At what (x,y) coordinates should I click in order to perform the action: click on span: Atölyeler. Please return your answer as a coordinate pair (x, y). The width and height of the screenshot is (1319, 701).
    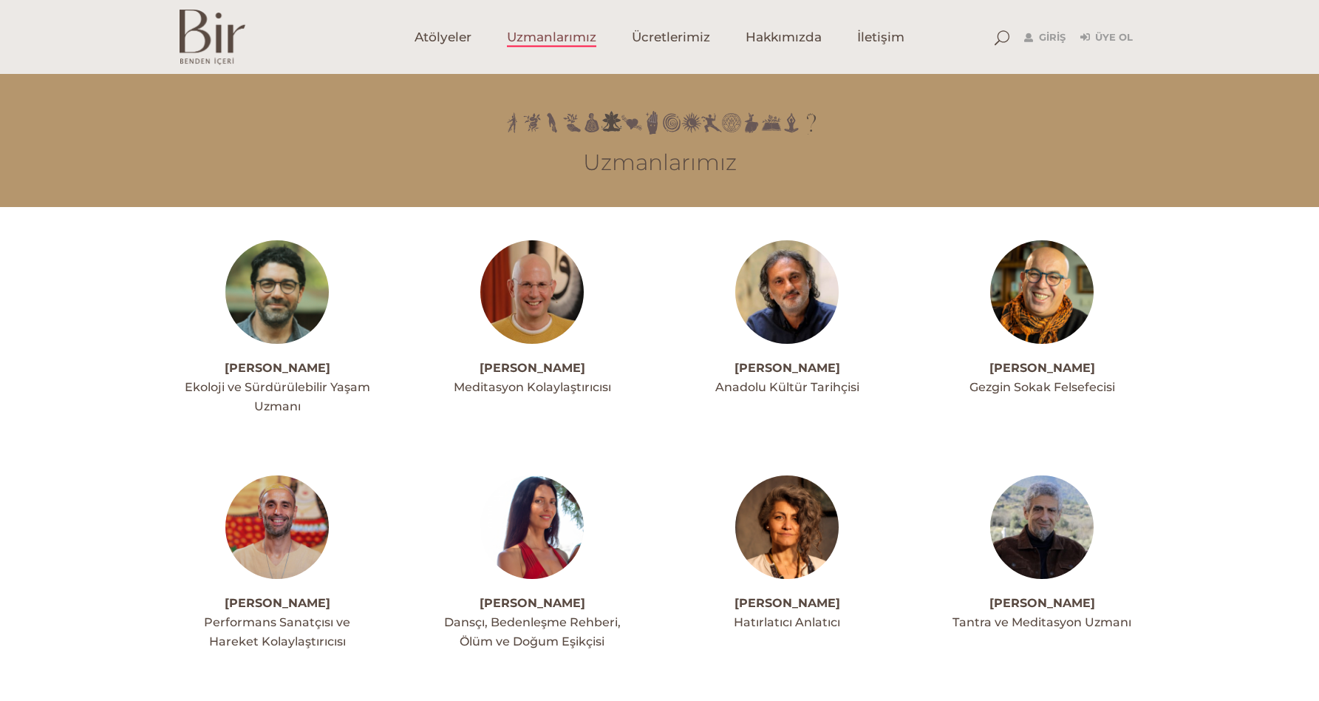
    Looking at the image, I should click on (443, 37).